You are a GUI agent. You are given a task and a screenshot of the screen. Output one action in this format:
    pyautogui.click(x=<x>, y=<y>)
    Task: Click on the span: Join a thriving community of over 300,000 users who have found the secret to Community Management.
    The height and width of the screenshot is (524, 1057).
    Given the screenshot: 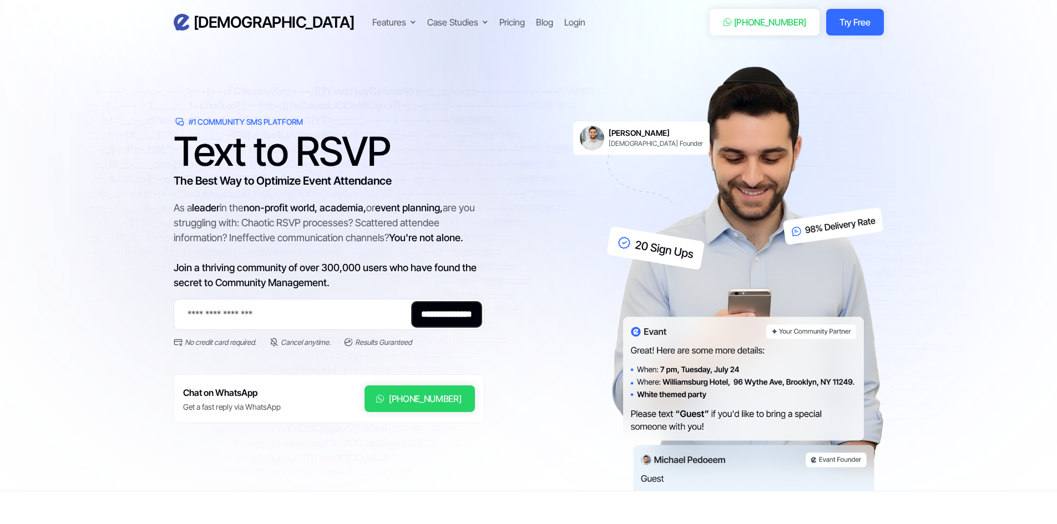 What is the action you would take?
    pyautogui.click(x=325, y=275)
    